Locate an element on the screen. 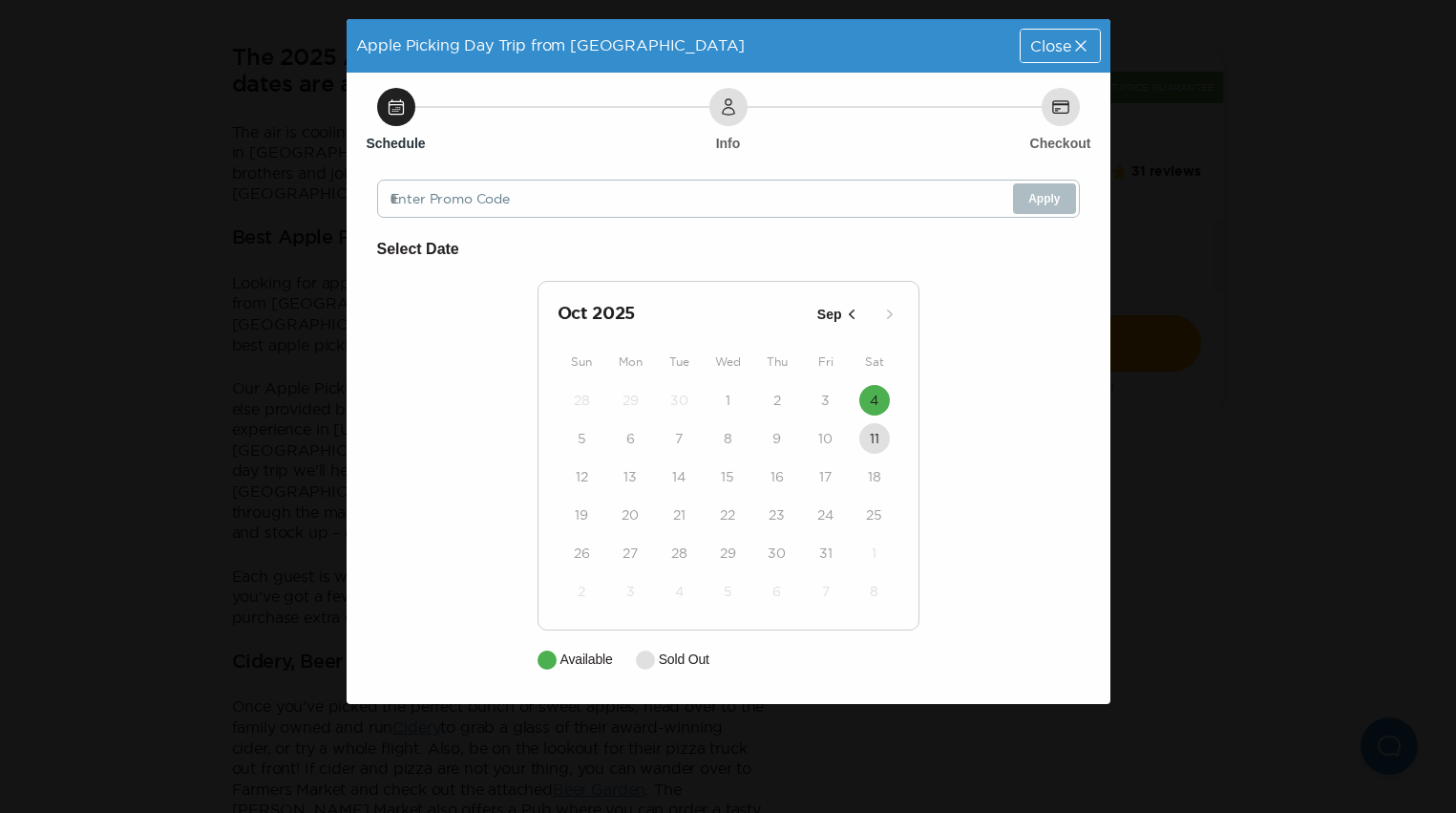 The image size is (1456, 813). time: 2 is located at coordinates (581, 591).